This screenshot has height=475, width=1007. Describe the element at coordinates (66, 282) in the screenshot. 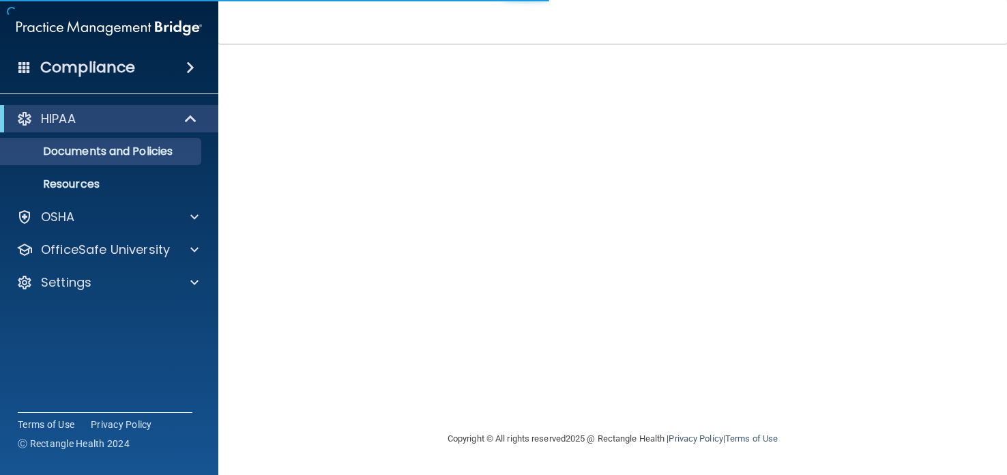

I see `p: Settings` at that location.